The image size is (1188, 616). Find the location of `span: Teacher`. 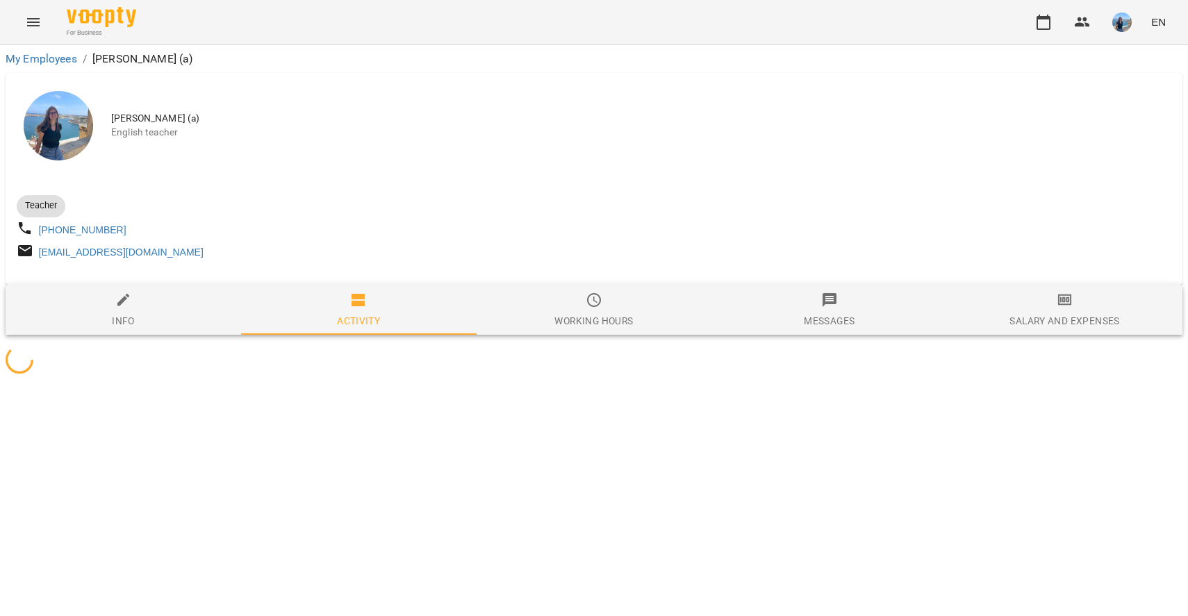

span: Teacher is located at coordinates (41, 206).